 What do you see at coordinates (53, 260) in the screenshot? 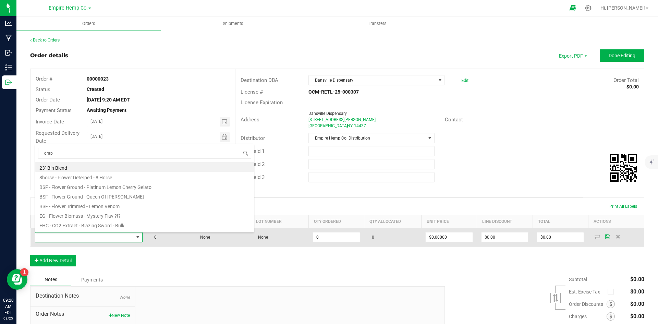
I see `button: Add New Detail` at bounding box center [53, 260].